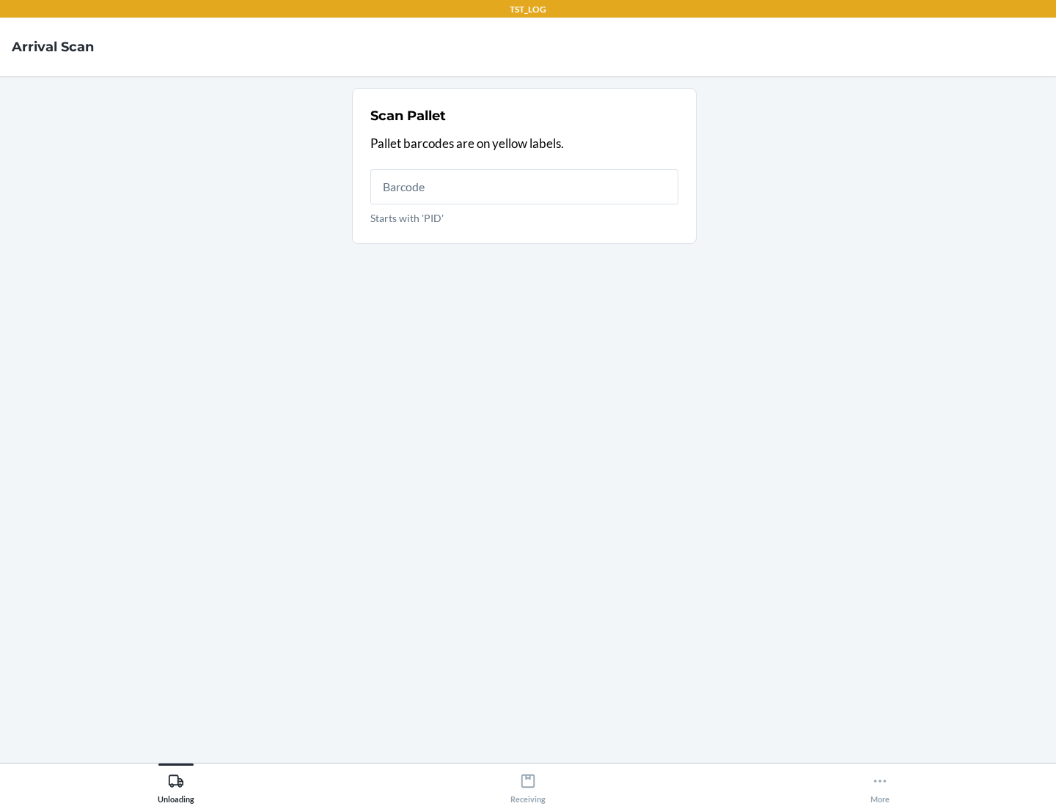 Image resolution: width=1056 pixels, height=806 pixels. Describe the element at coordinates (408, 116) in the screenshot. I see `h2: Scan Pallet` at that location.